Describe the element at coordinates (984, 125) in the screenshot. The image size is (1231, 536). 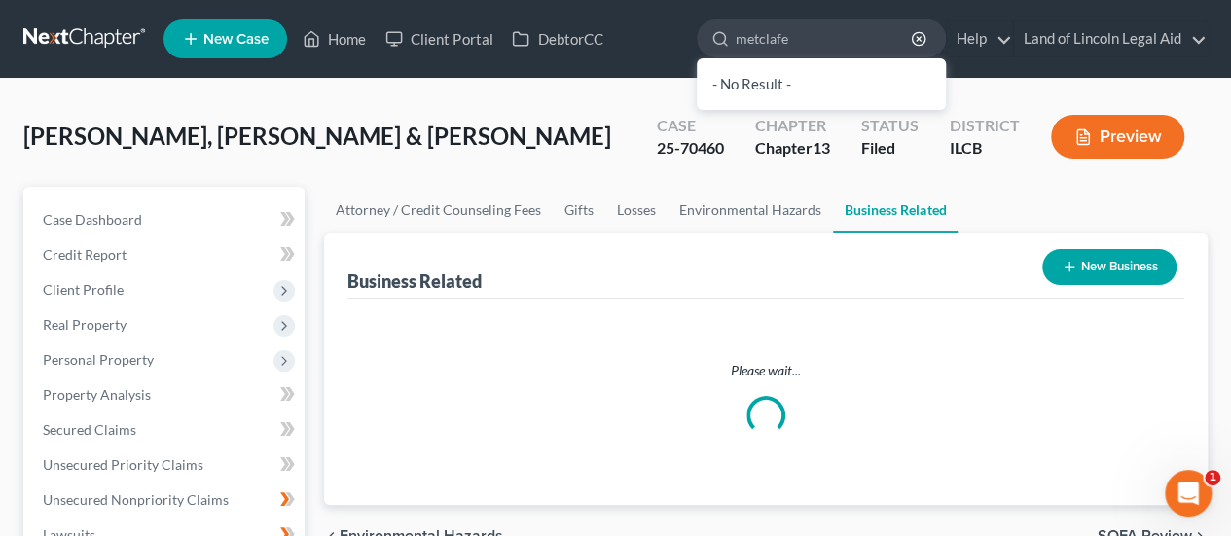
I see `div: District` at that location.